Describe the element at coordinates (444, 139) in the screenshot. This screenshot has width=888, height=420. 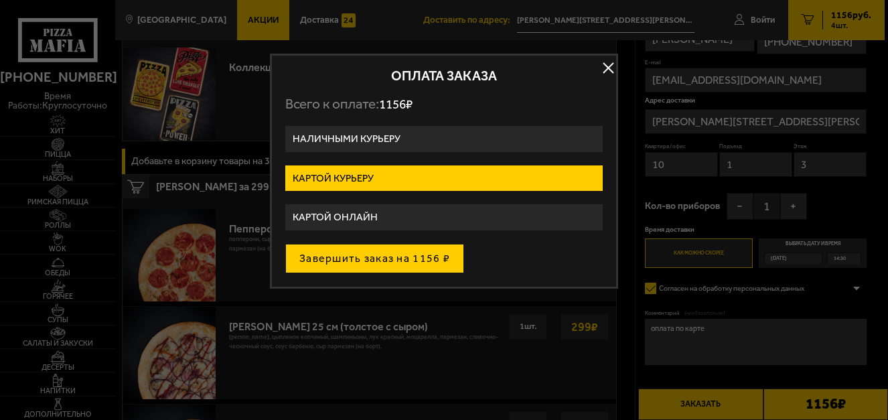
I see `label: Наличными курьеру` at that location.